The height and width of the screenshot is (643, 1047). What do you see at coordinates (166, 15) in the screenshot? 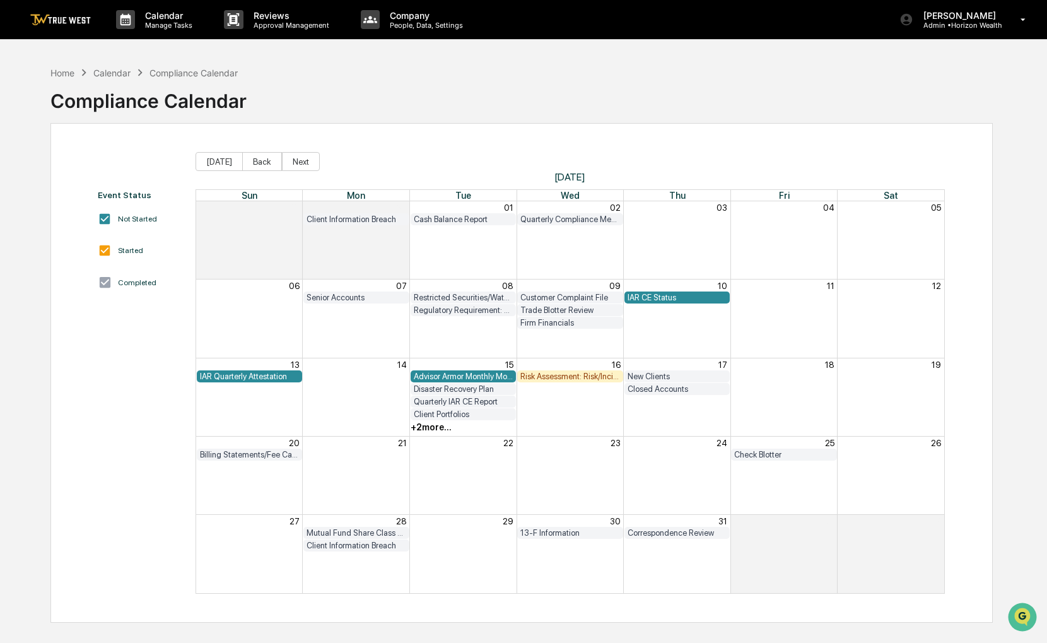
I see `p: Calendar` at bounding box center [166, 15].